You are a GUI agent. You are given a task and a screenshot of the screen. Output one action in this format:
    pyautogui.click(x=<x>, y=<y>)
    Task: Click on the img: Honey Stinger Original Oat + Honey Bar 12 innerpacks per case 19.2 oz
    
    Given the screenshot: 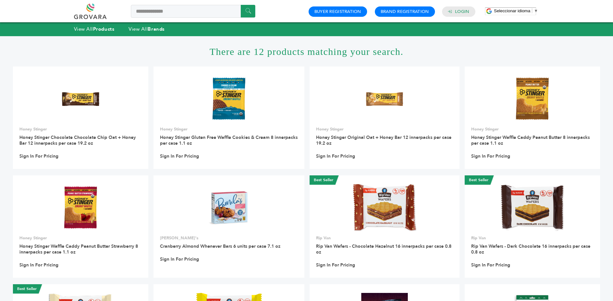 What is the action you would take?
    pyautogui.click(x=384, y=99)
    